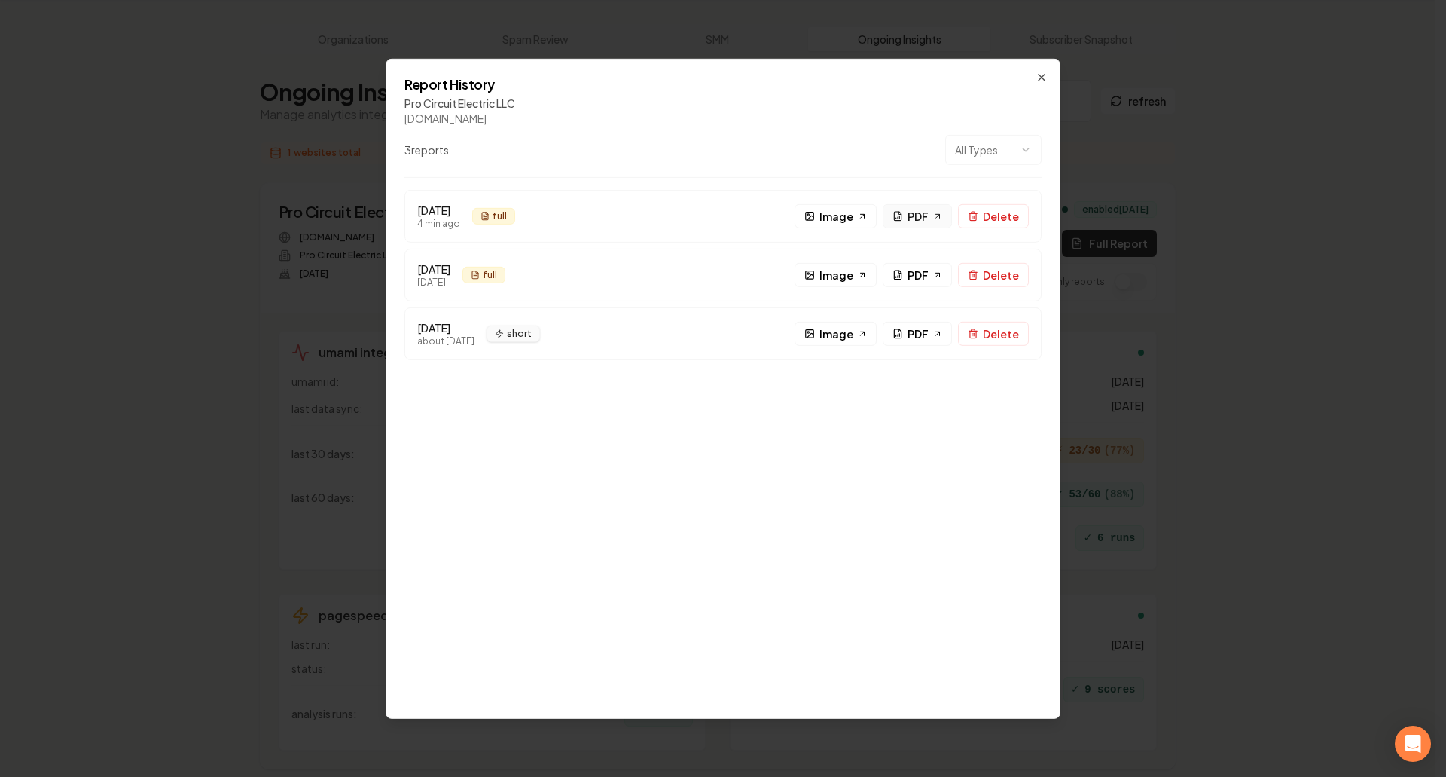 This screenshot has width=1446, height=777. I want to click on div: 3 report s, so click(426, 149).